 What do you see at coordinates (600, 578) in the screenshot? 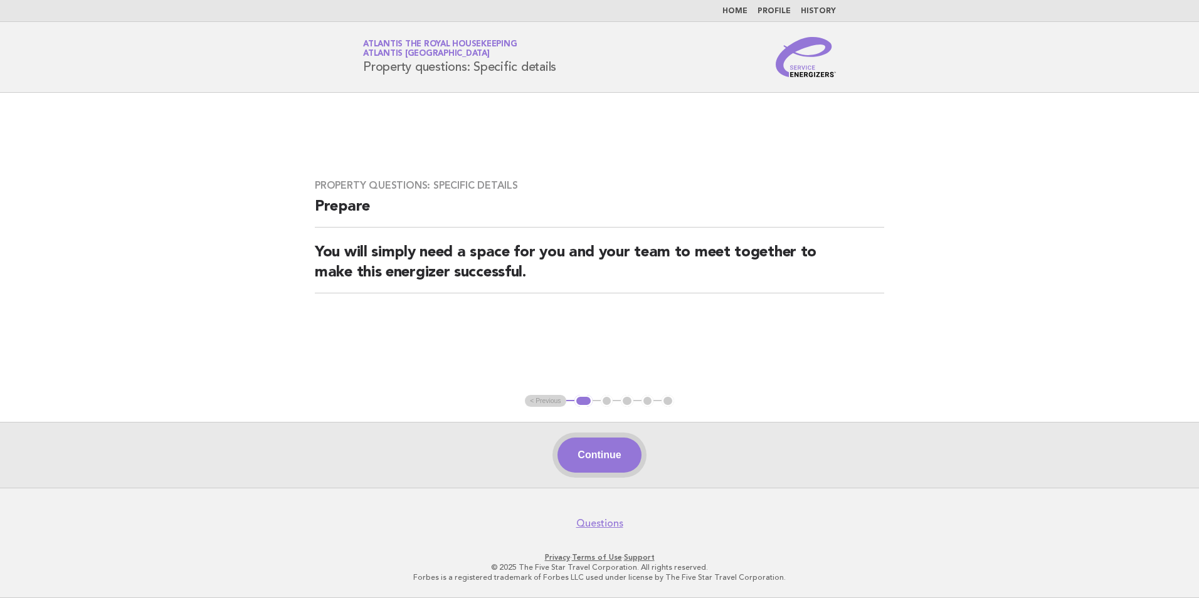
I see `p: Forbes is a registered trademark of Forbes LLC used under license by The Five Star Travel Corpora...` at bounding box center [600, 578].